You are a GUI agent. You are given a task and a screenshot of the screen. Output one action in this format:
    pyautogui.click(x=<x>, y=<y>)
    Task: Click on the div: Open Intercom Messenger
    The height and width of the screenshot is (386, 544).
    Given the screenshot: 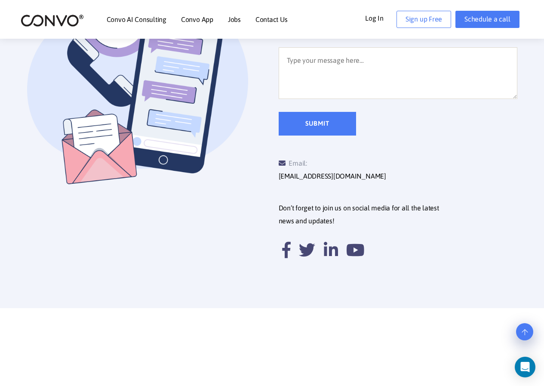 What is the action you would take?
    pyautogui.click(x=526, y=367)
    